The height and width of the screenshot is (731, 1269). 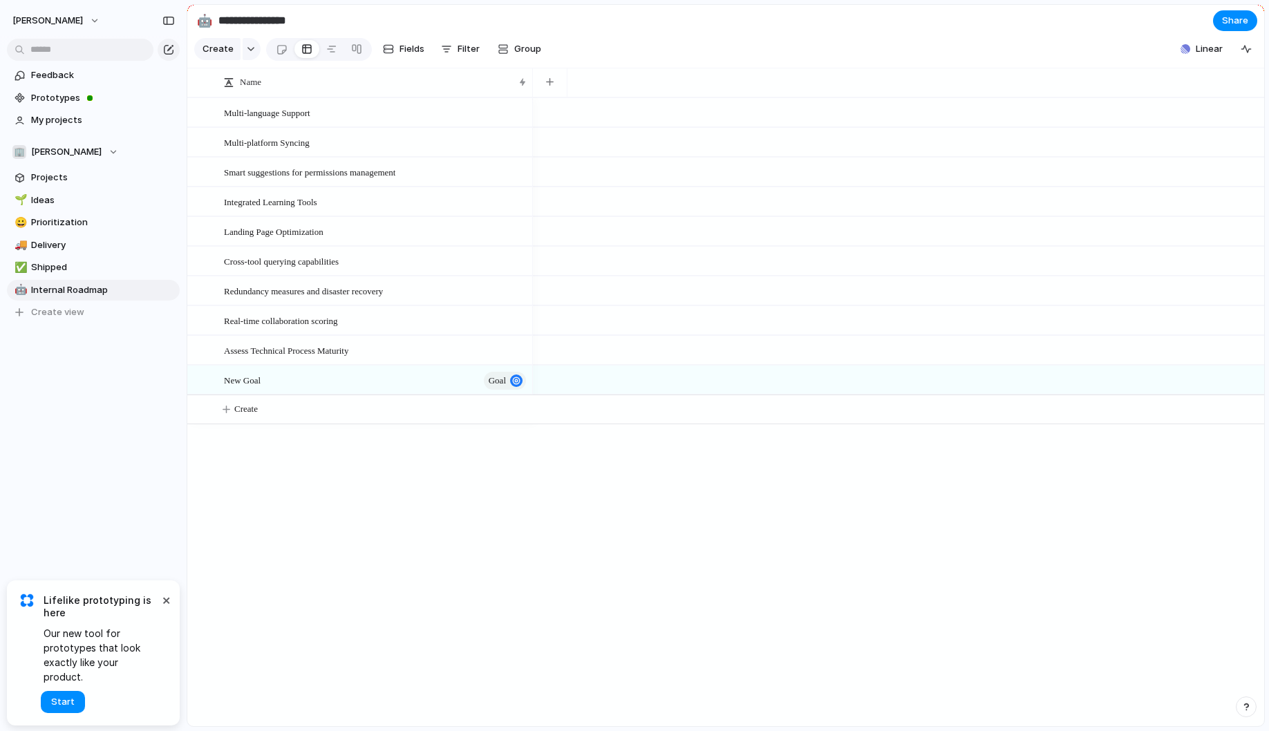 What do you see at coordinates (63, 702) in the screenshot?
I see `span: Start` at bounding box center [63, 702].